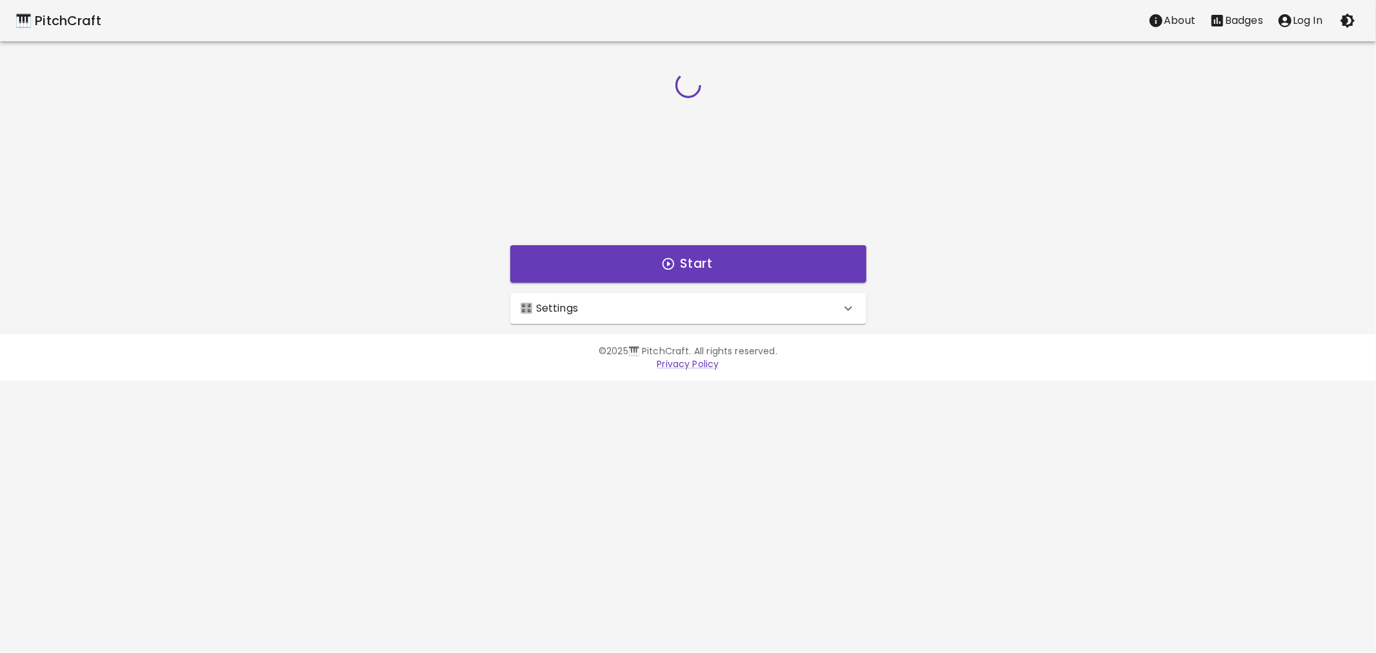 The height and width of the screenshot is (653, 1376). What do you see at coordinates (688, 264) in the screenshot?
I see `button: Start` at bounding box center [688, 264].